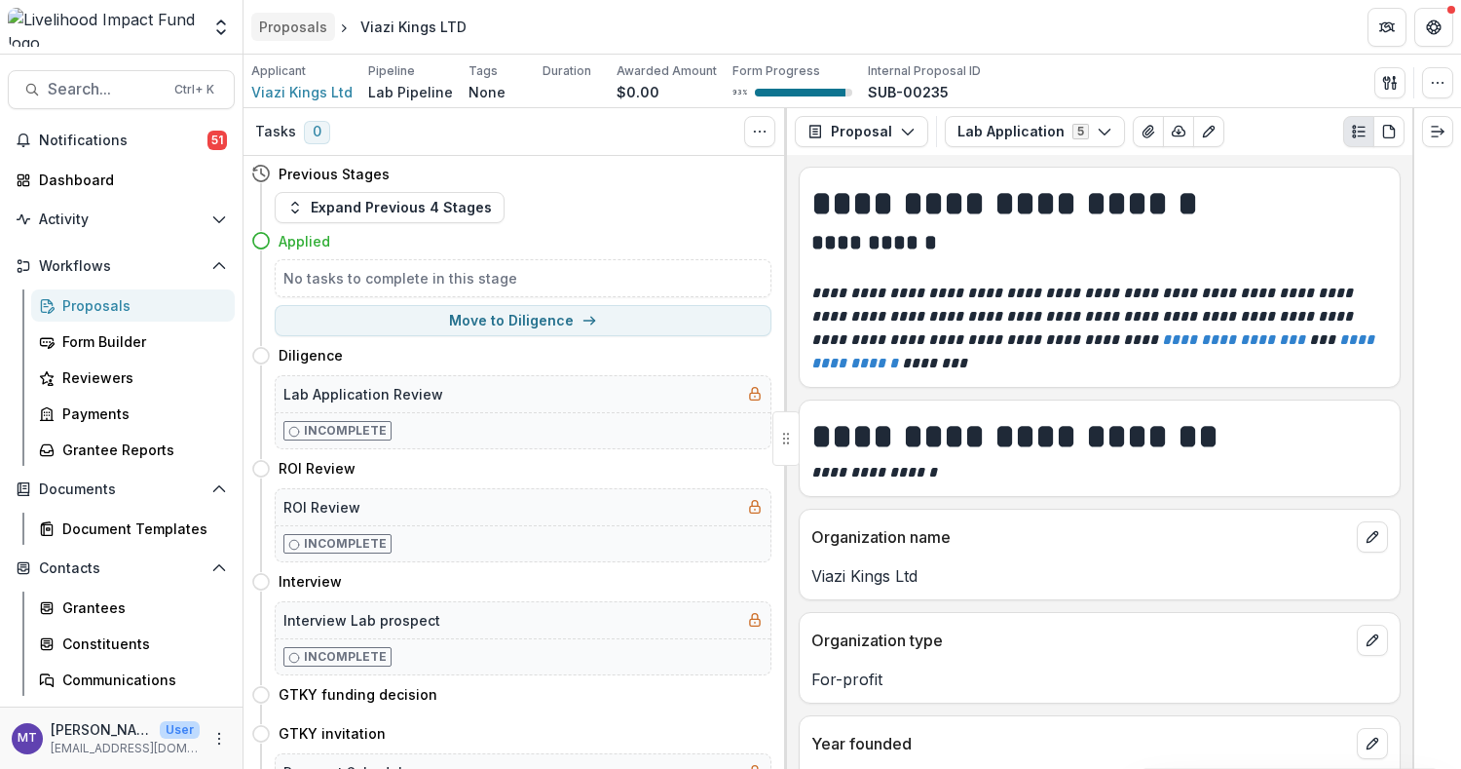 The width and height of the screenshot is (1461, 769). Describe the element at coordinates (483, 71) in the screenshot. I see `p: Tags` at that location.